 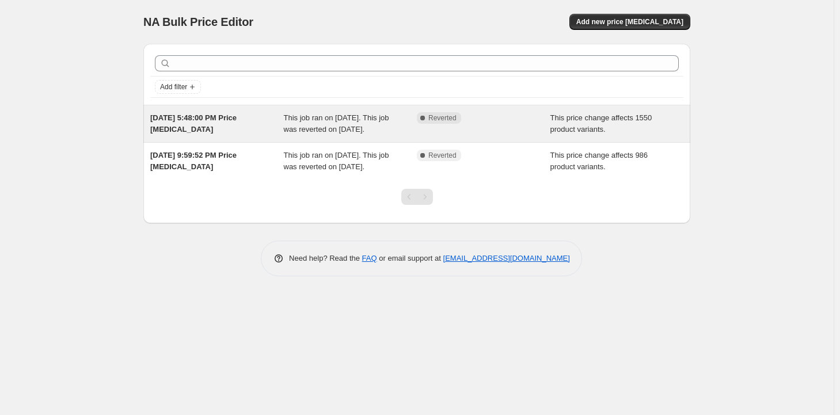 I want to click on button: Add filter, so click(x=178, y=87).